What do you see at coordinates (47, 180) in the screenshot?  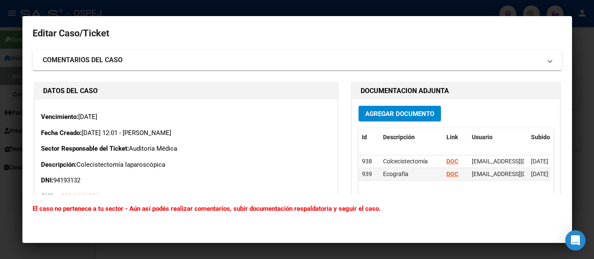 I see `strong: DNI:` at bounding box center [47, 180].